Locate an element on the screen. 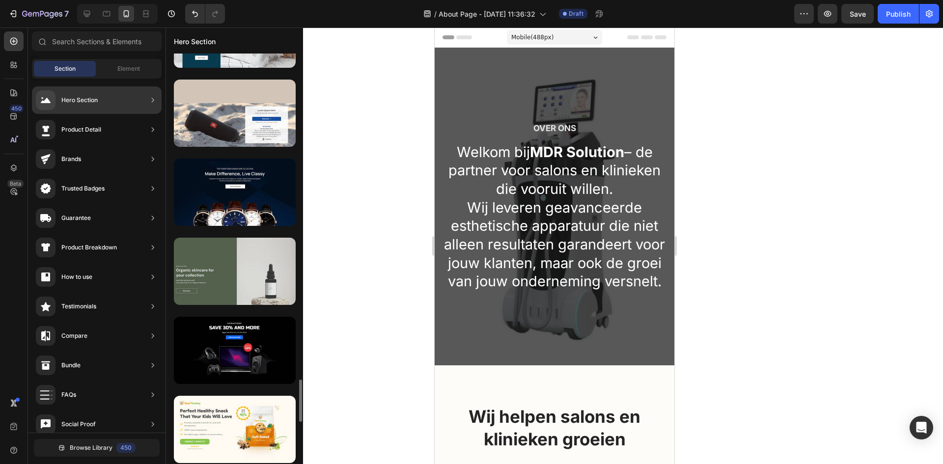 This screenshot has height=464, width=943. button: Browse Library450 is located at coordinates (97, 448).